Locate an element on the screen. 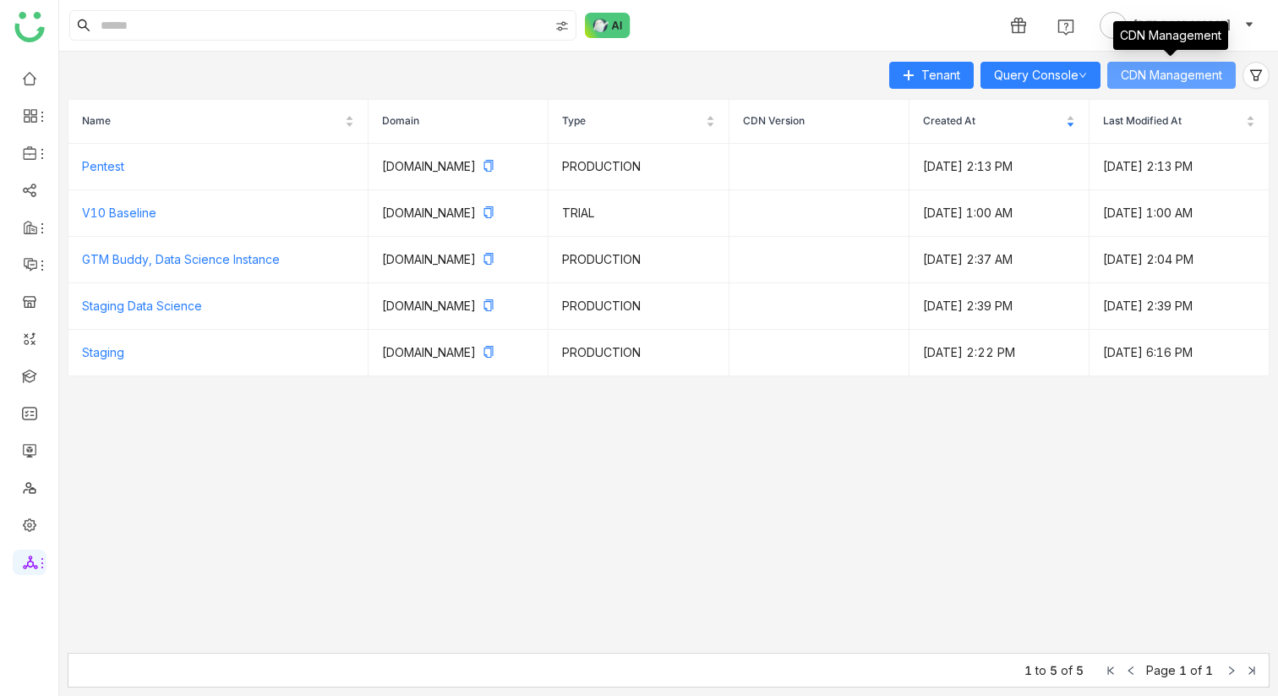 The image size is (1278, 696). a: Staging is located at coordinates (103, 352).